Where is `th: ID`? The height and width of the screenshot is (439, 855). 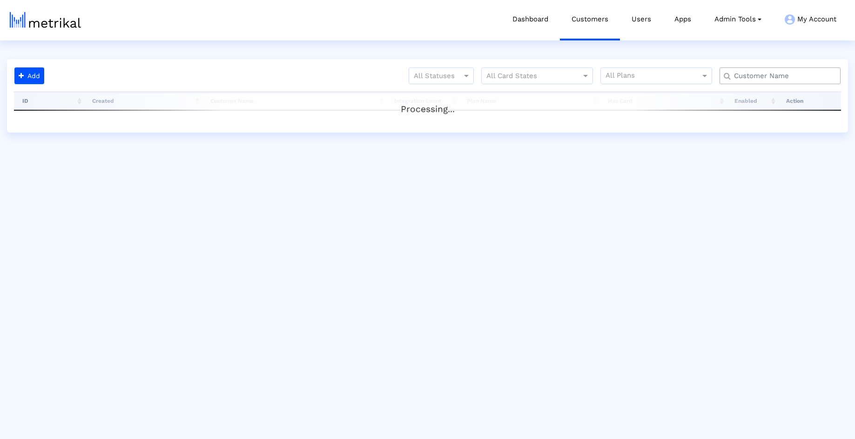
th: ID is located at coordinates (49, 101).